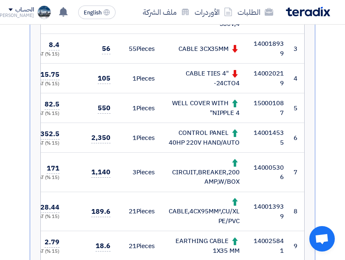 The width and height of the screenshot is (345, 260). Describe the element at coordinates (93, 13) in the screenshot. I see `span: English` at that location.